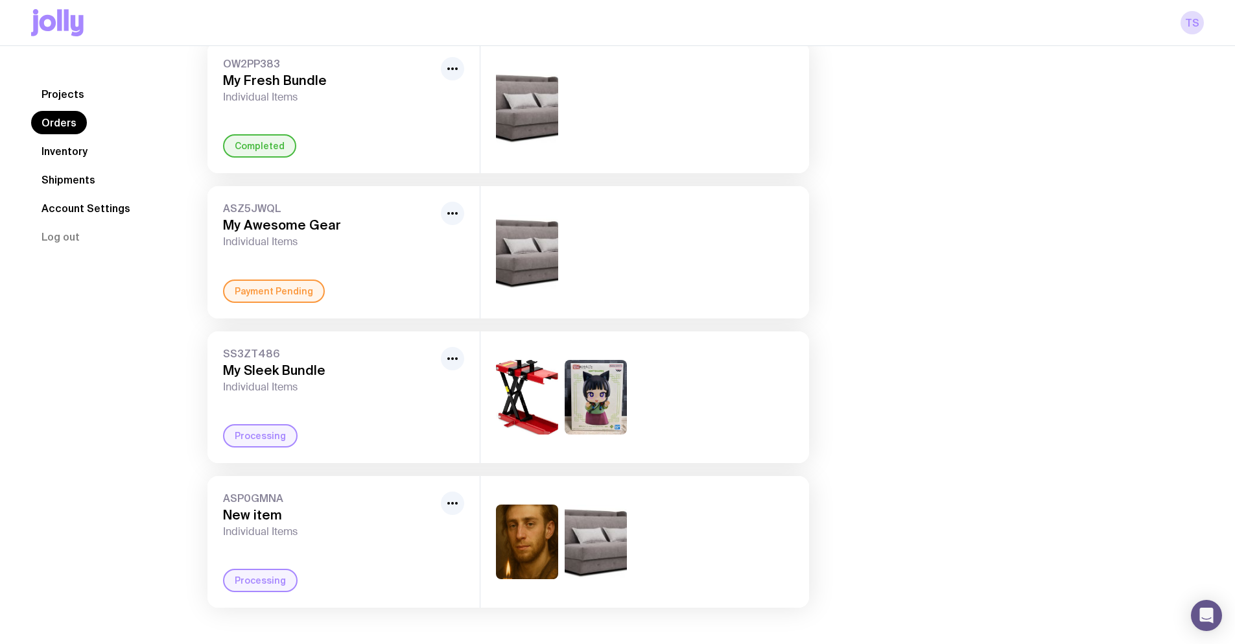 The image size is (1235, 644). What do you see at coordinates (1193, 23) in the screenshot?
I see `a: TS` at bounding box center [1193, 23].